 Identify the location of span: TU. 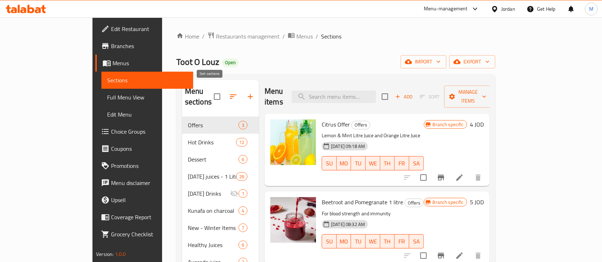
(358, 163).